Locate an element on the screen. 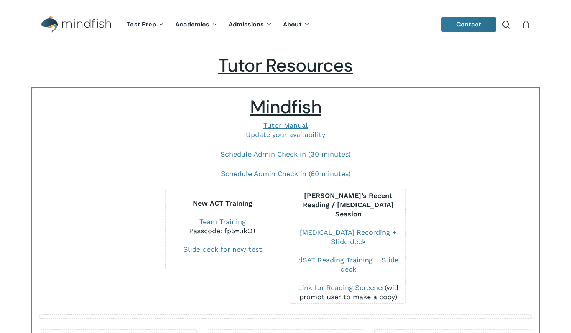  a: Academics is located at coordinates (196, 25).